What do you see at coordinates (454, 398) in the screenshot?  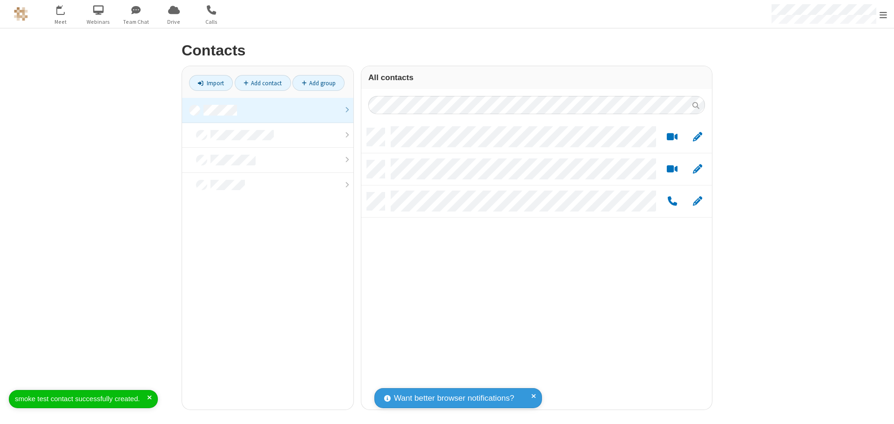 I see `span: Want better browser notifications?` at bounding box center [454, 398].